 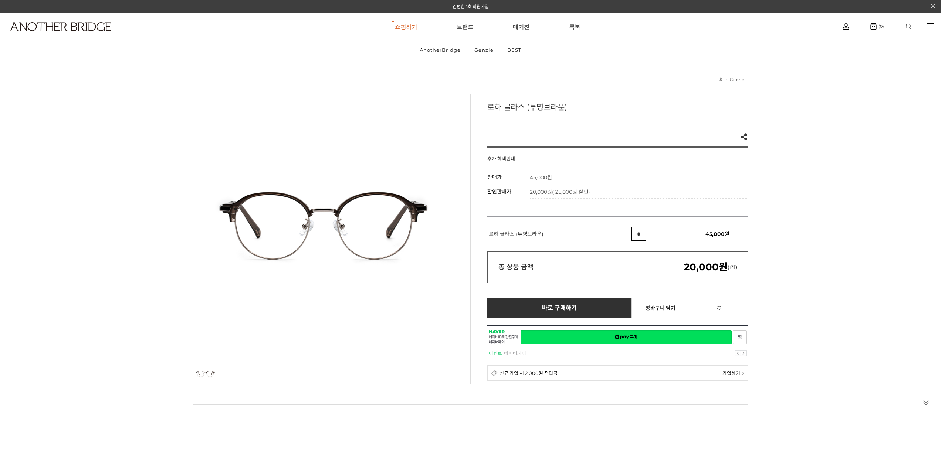 What do you see at coordinates (559, 234) in the screenshot?
I see `td: 로하 글라스 (투명브라운)` at bounding box center [559, 234].